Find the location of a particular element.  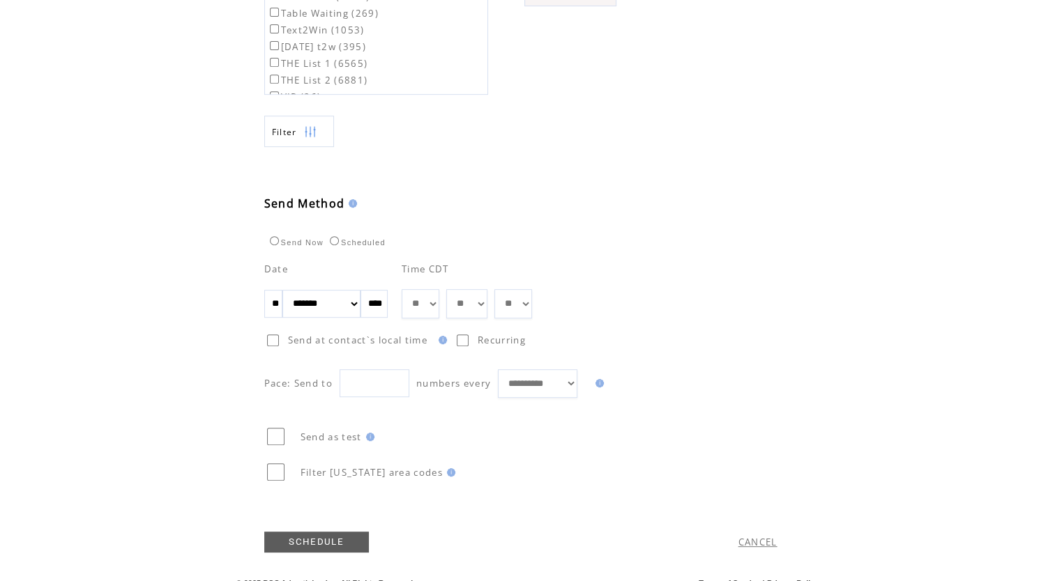

a: CANCEL is located at coordinates (758, 542).